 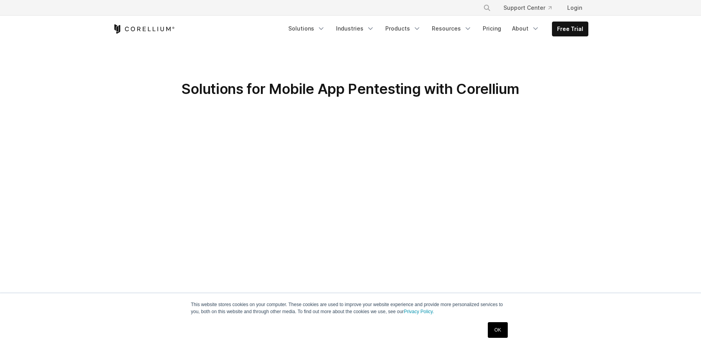 I want to click on a: Products, so click(x=403, y=29).